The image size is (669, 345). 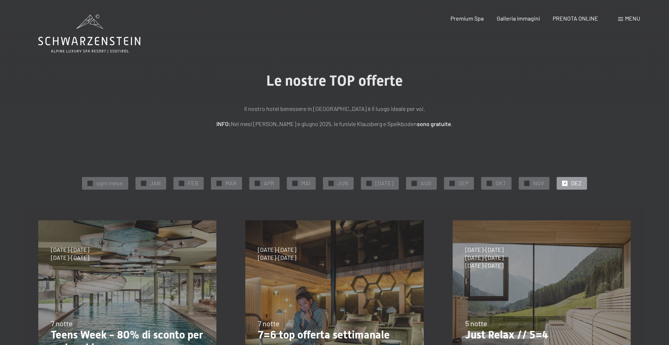 What do you see at coordinates (633, 18) in the screenshot?
I see `span: Menu` at bounding box center [633, 18].